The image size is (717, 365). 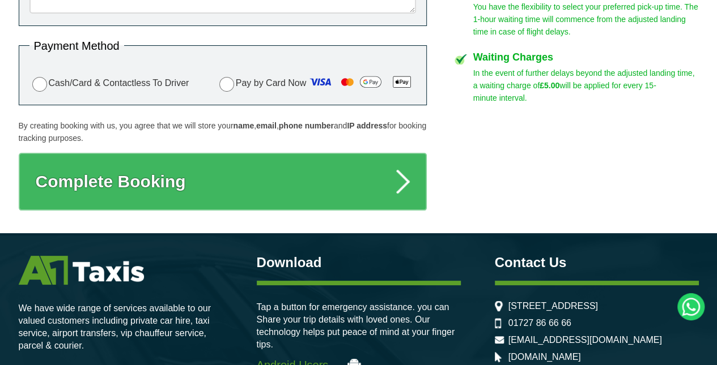 What do you see at coordinates (586, 57) in the screenshot?
I see `h4: Waiting Charges` at bounding box center [586, 57].